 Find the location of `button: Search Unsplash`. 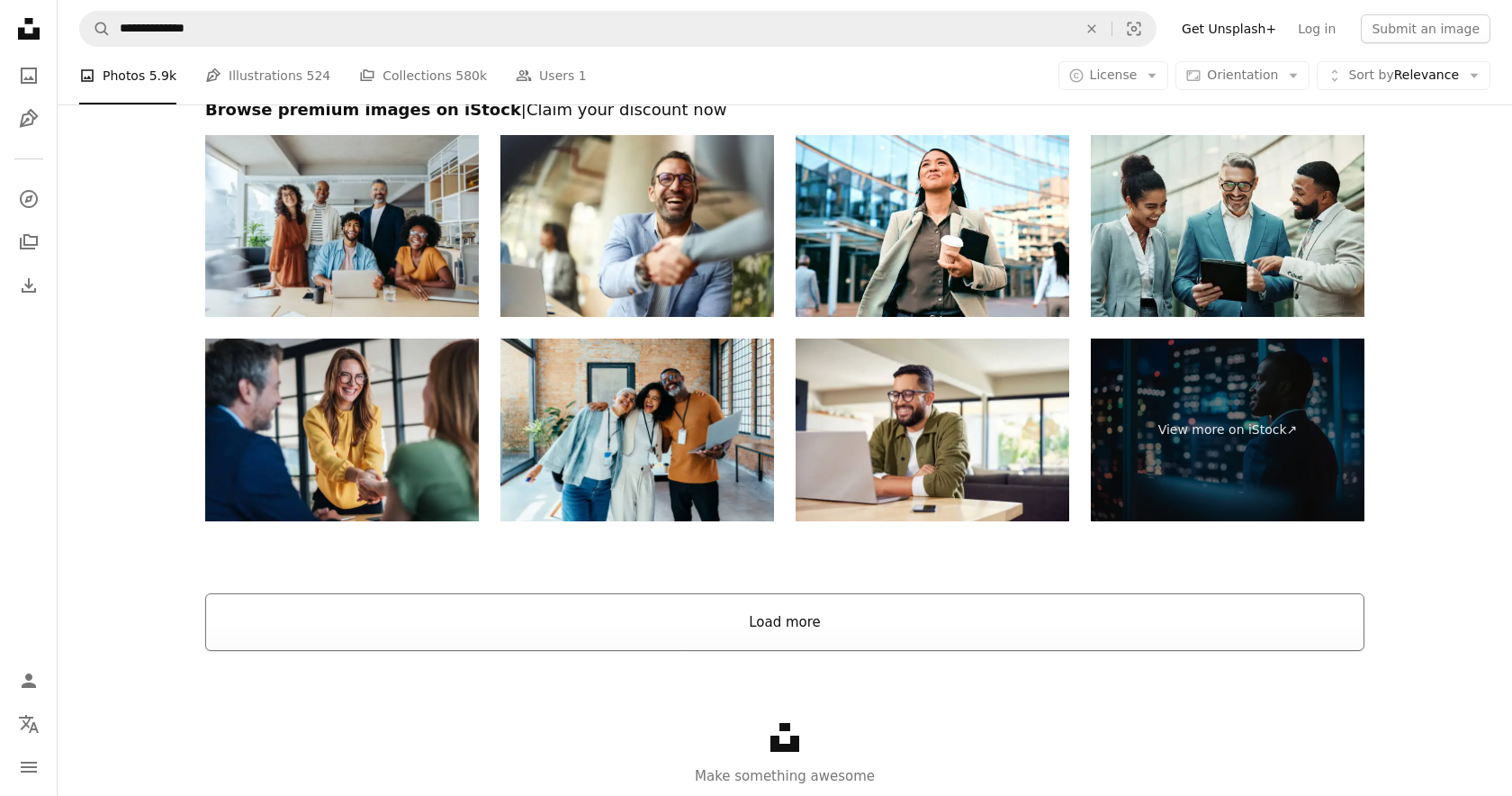

button: Search Unsplash is located at coordinates (95, 29).